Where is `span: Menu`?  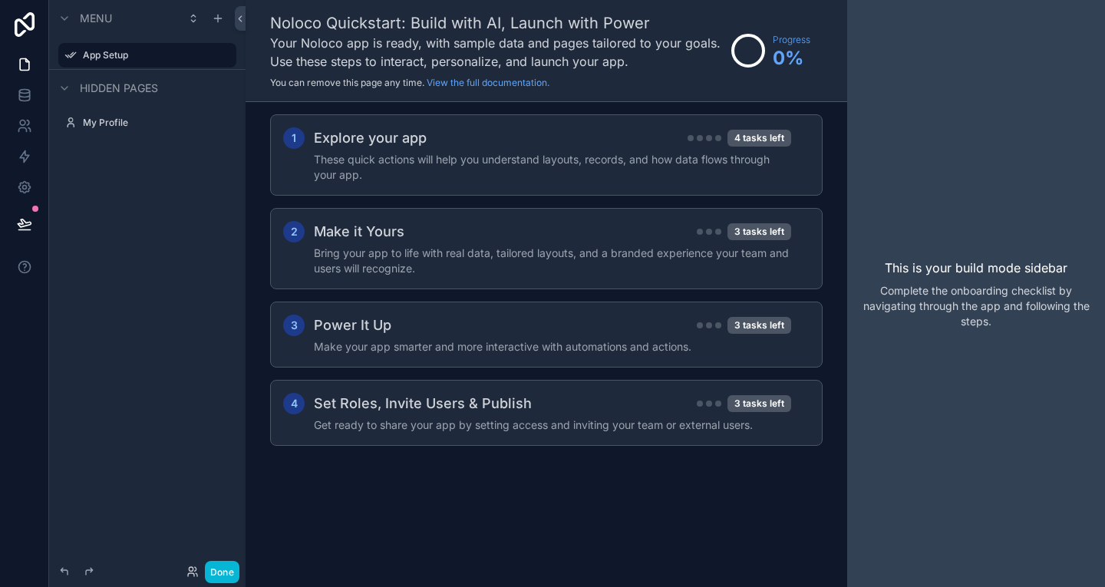
span: Menu is located at coordinates (96, 18).